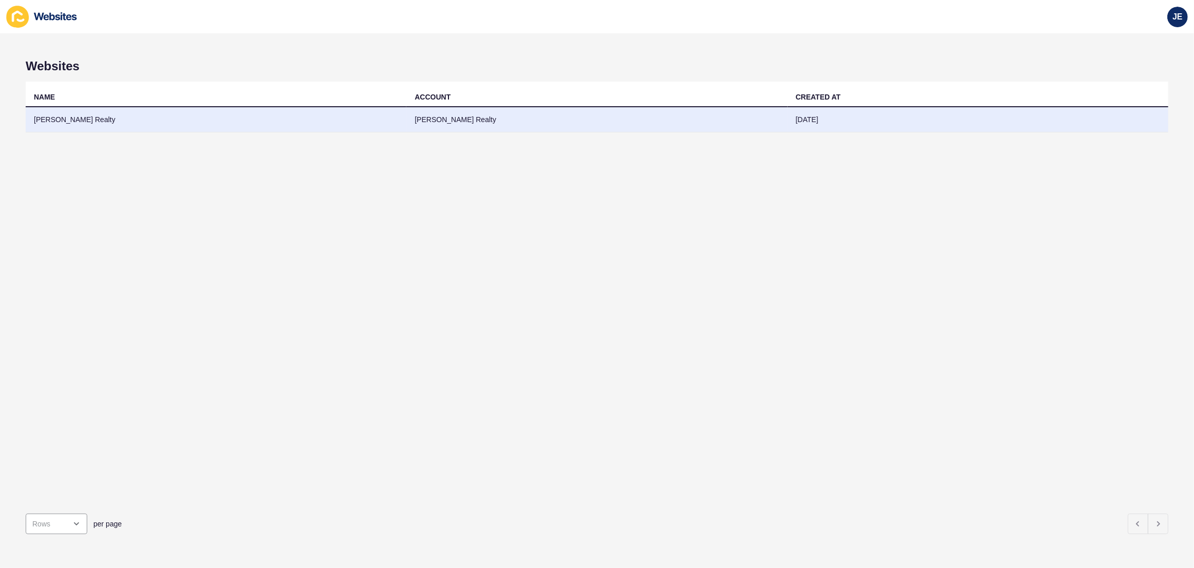 This screenshot has height=568, width=1194. Describe the element at coordinates (818, 97) in the screenshot. I see `div: CREATED AT` at that location.